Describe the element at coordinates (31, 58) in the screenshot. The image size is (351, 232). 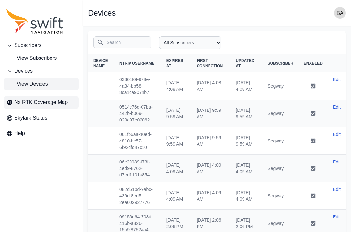
I see `span: View Subscribers` at that location.